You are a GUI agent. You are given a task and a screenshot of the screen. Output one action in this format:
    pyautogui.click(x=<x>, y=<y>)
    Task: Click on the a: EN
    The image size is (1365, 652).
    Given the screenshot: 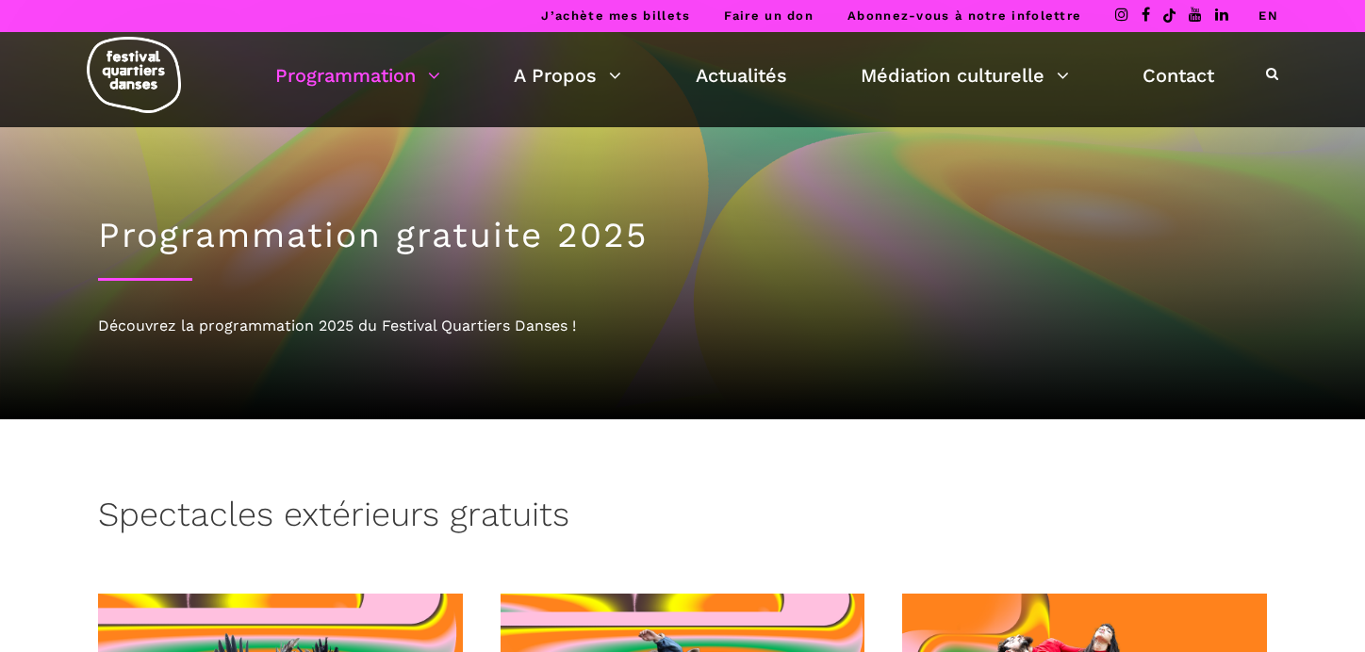 What is the action you would take?
    pyautogui.click(x=1268, y=15)
    